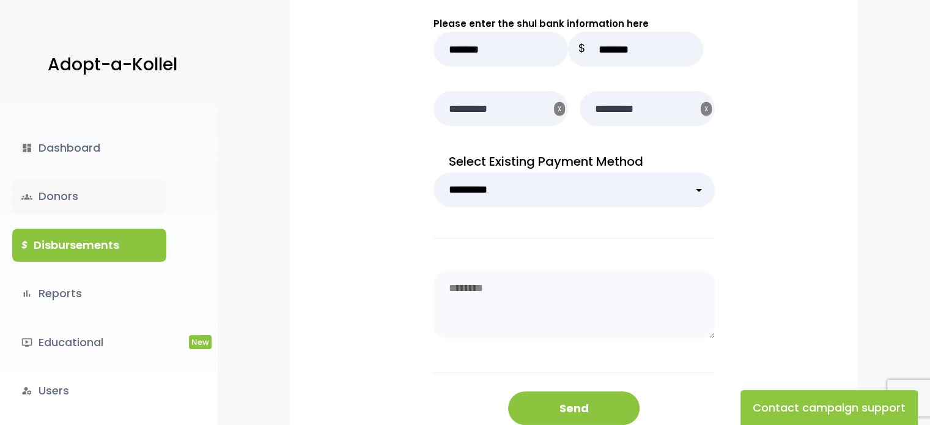  What do you see at coordinates (200, 342) in the screenshot?
I see `span: New` at bounding box center [200, 342].